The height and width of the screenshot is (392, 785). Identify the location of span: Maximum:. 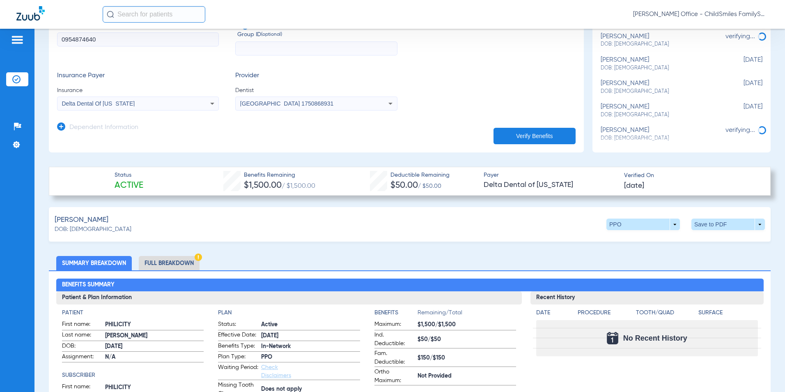
(395, 325).